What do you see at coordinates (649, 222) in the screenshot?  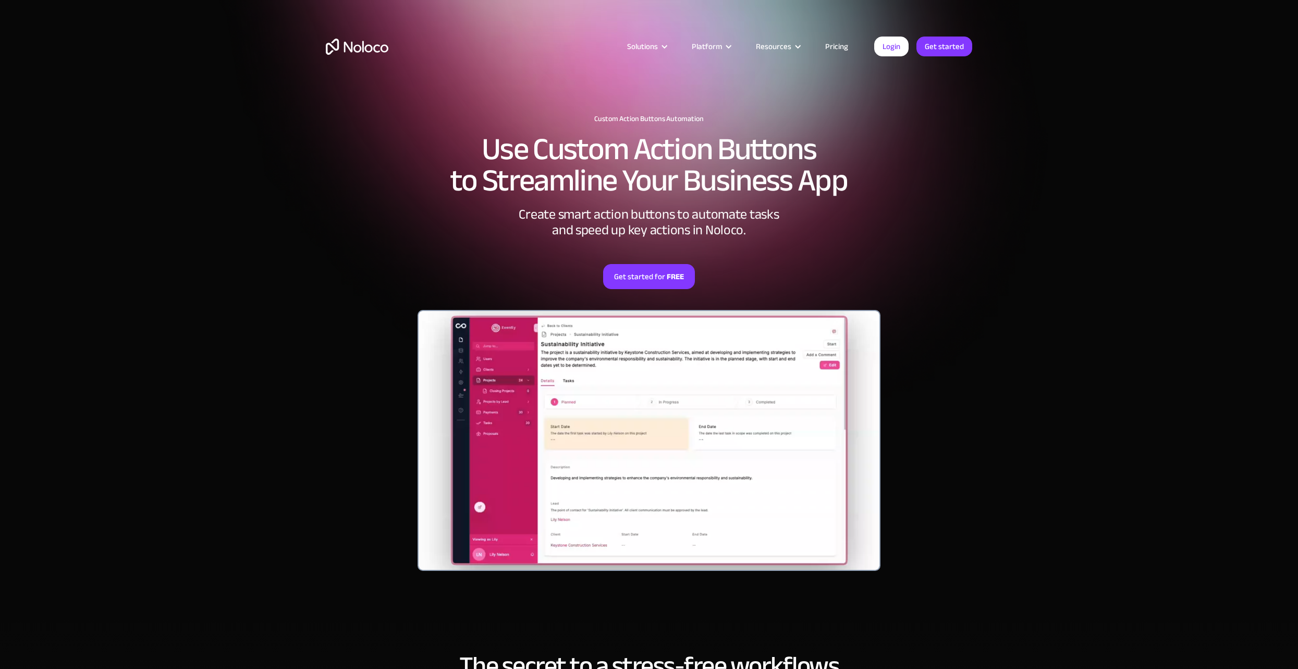 I see `div: Create smart action buttons to automate tasks and speed up key actions in Noloco.` at bounding box center [649, 222].